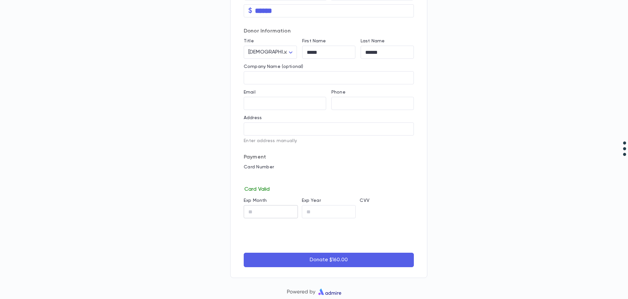  I want to click on label: Address, so click(253, 118).